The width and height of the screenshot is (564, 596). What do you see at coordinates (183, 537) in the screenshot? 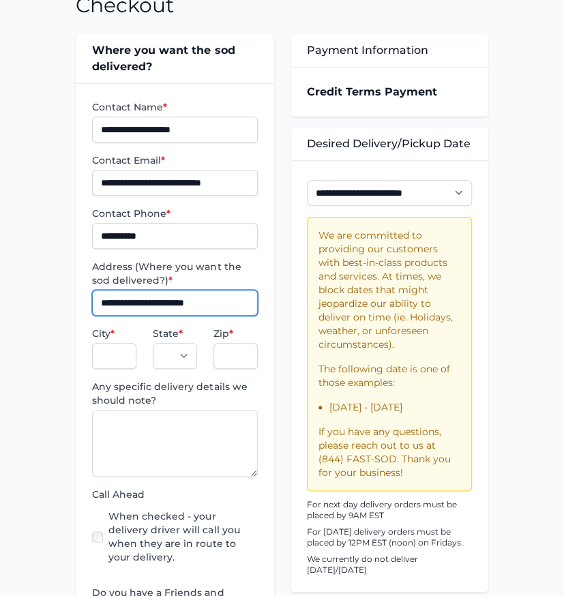
I see `label: When checked - your delivery driver will call you when they are in route to your delivery.` at bounding box center [183, 537].